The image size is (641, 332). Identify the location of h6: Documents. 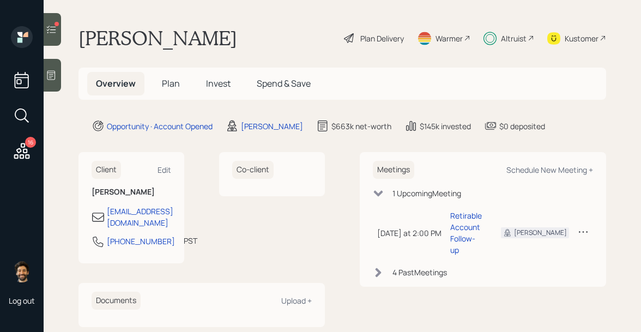
(116, 300).